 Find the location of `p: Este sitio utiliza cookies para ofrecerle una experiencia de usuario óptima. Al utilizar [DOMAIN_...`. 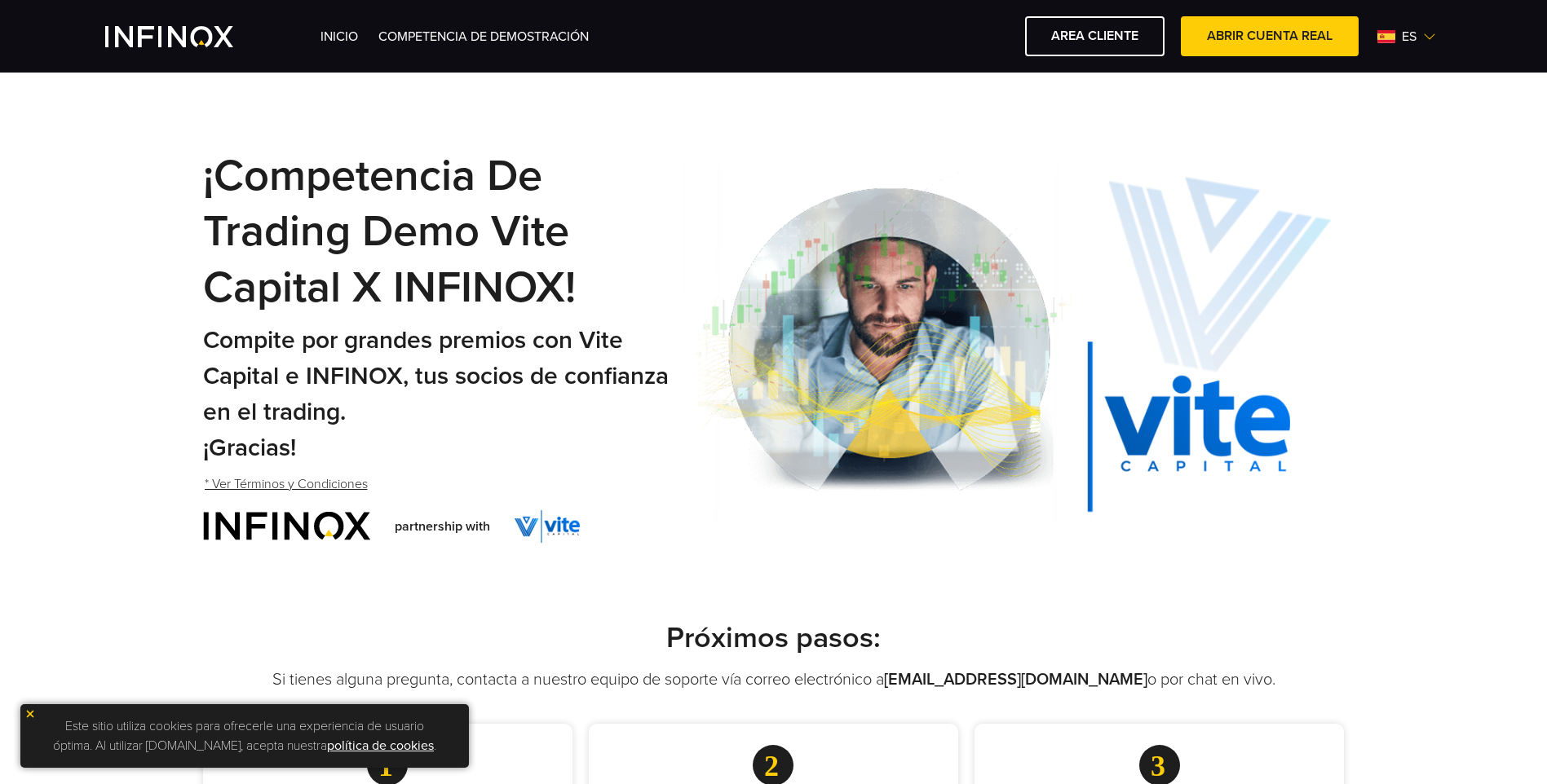

p: Este sitio utiliza cookies para ofrecerle una experiencia de usuario óptima. Al utilizar [DOMAIN_... is located at coordinates (244, 736).